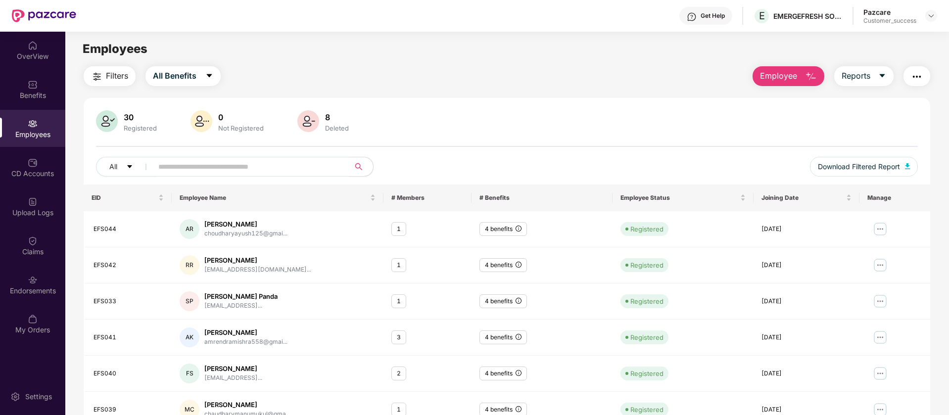 This screenshot has height=415, width=949. What do you see at coordinates (39, 397) in the screenshot?
I see `div: Settings` at bounding box center [39, 397].